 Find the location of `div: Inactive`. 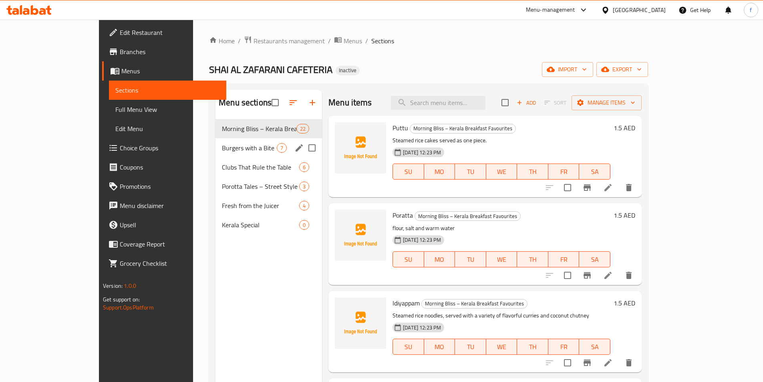

div: Inactive is located at coordinates (348, 71).